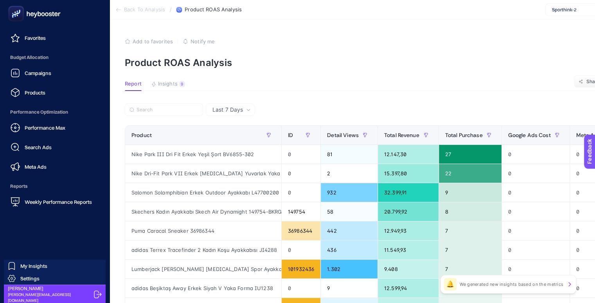 Image resolution: width=595 pixels, height=303 pixels. What do you see at coordinates (55, 279) in the screenshot?
I see `a: Settings` at bounding box center [55, 279].